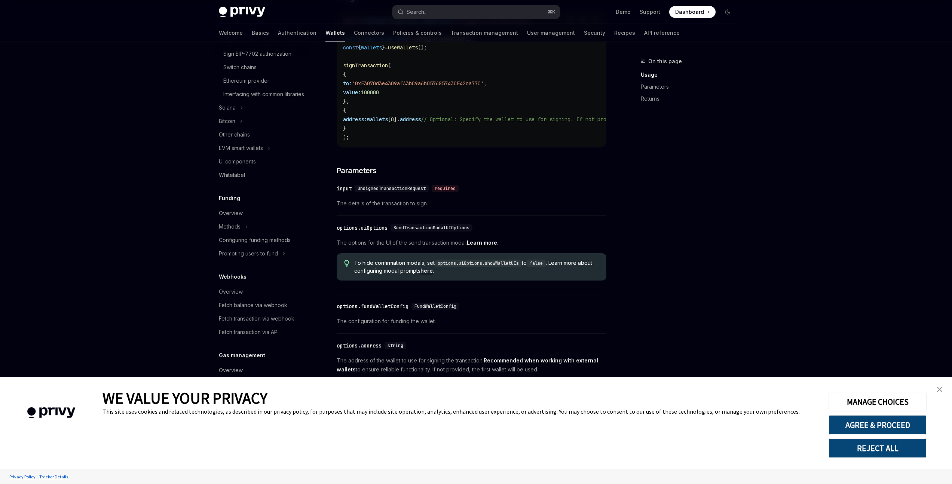 Image resolution: width=952 pixels, height=484 pixels. Describe the element at coordinates (569, 119) in the screenshot. I see `span: // Optional: Specify the wallet to use for signing. If not provided, the first wallet will be used.` at that location.